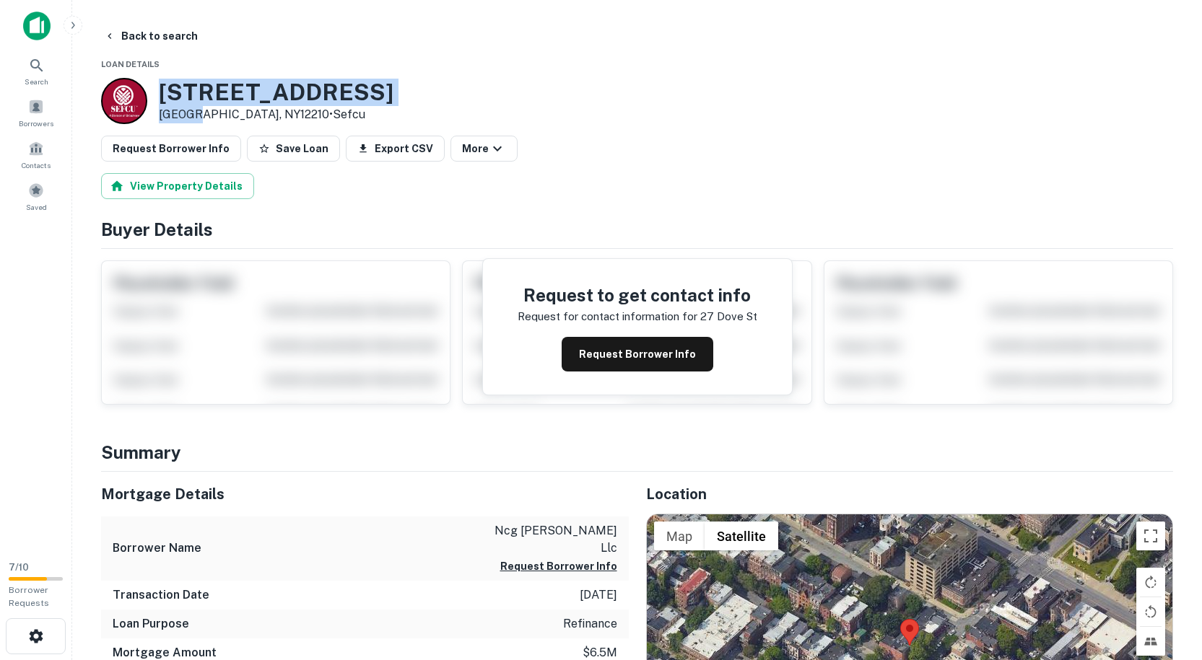  What do you see at coordinates (130, 64) in the screenshot?
I see `span: Loan Details` at bounding box center [130, 64].